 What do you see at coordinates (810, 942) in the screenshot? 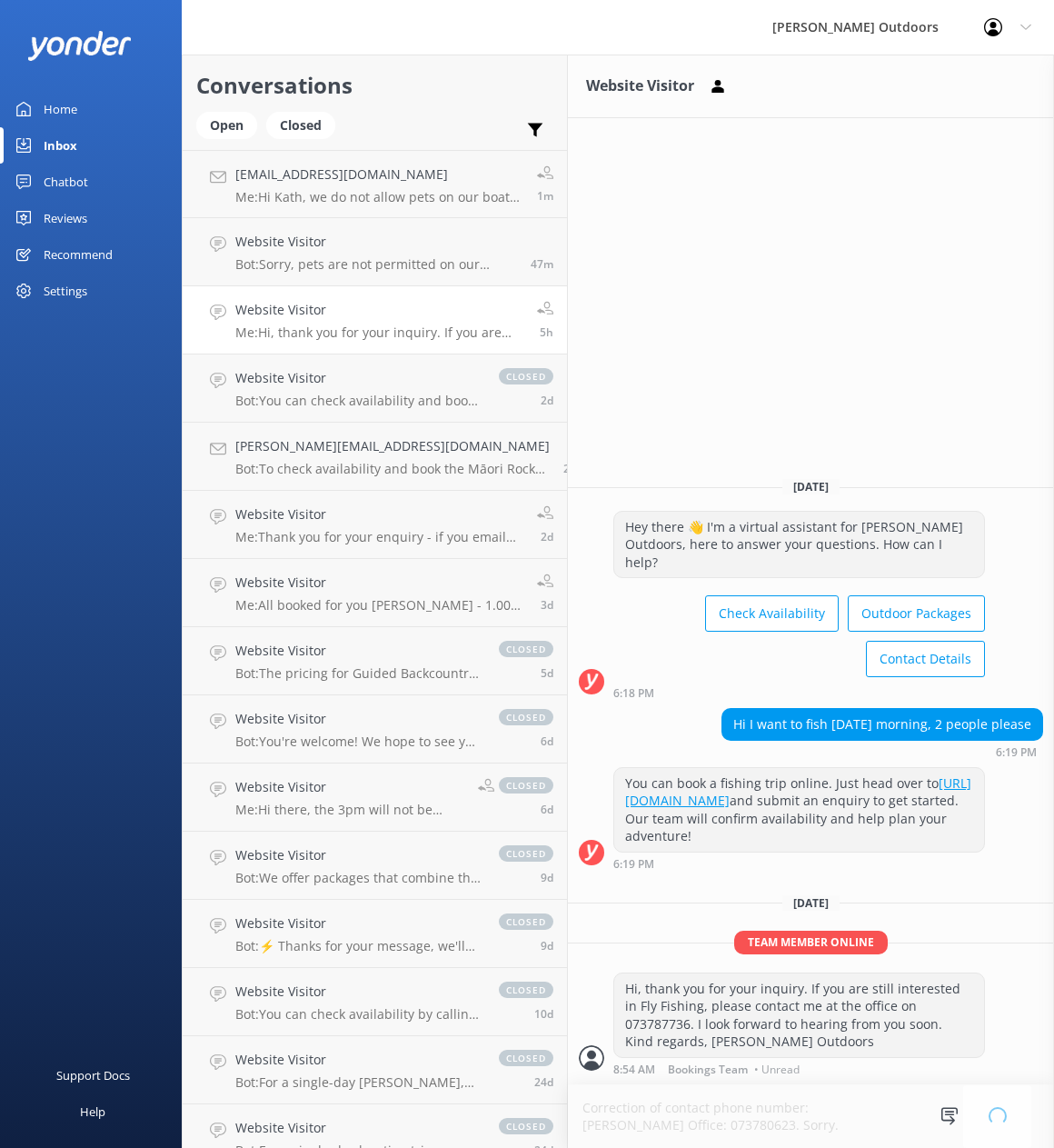
I see `span: Team member online` at bounding box center [810, 942].